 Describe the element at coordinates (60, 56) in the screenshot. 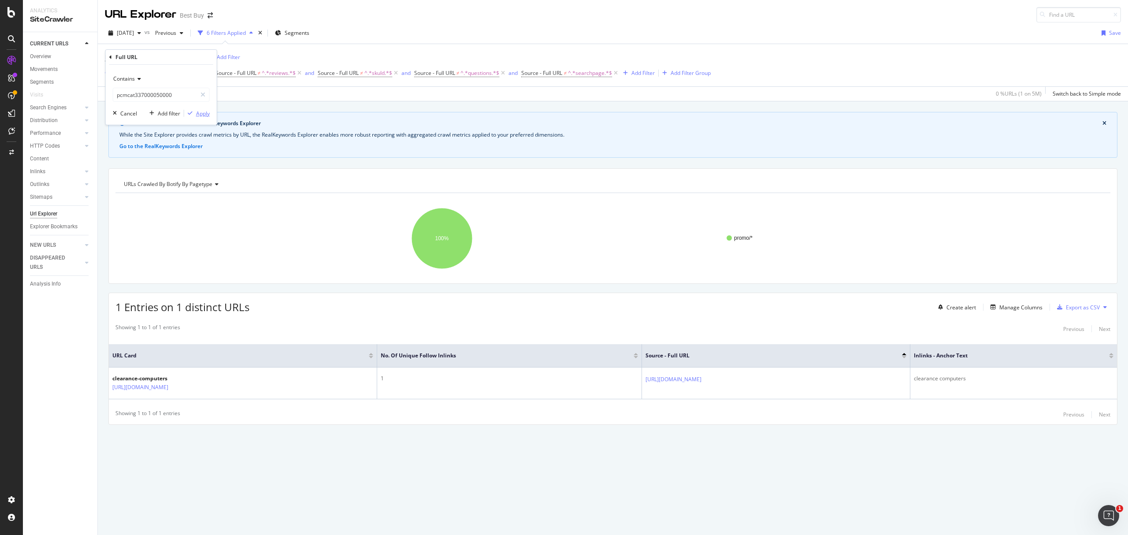

I see `a: Overview` at that location.